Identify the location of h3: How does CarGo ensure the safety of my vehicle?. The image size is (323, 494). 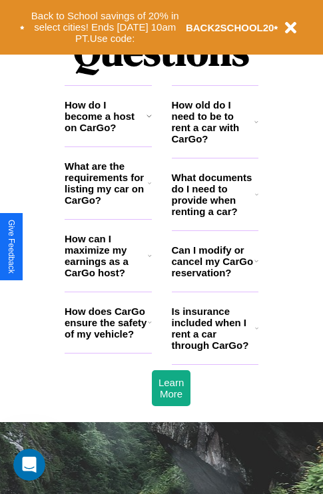
(106, 322).